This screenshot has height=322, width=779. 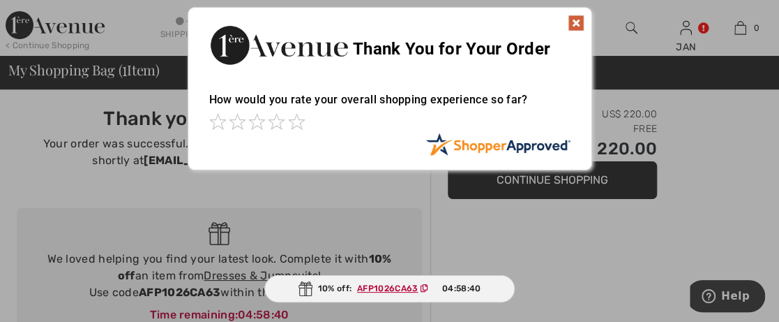 What do you see at coordinates (461, 288) in the screenshot?
I see `span: 04:58:40` at bounding box center [461, 288].